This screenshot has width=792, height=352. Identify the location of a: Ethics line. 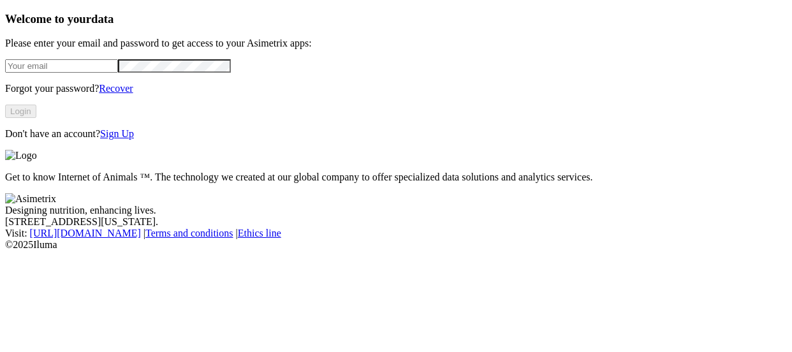
(260, 233).